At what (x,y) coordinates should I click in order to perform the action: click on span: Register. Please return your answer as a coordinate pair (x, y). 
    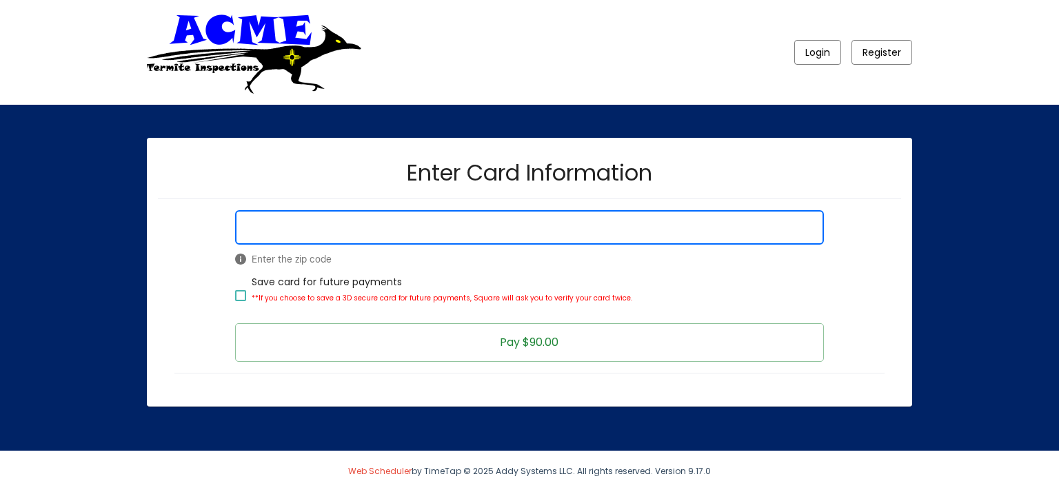
    Looking at the image, I should click on (881, 52).